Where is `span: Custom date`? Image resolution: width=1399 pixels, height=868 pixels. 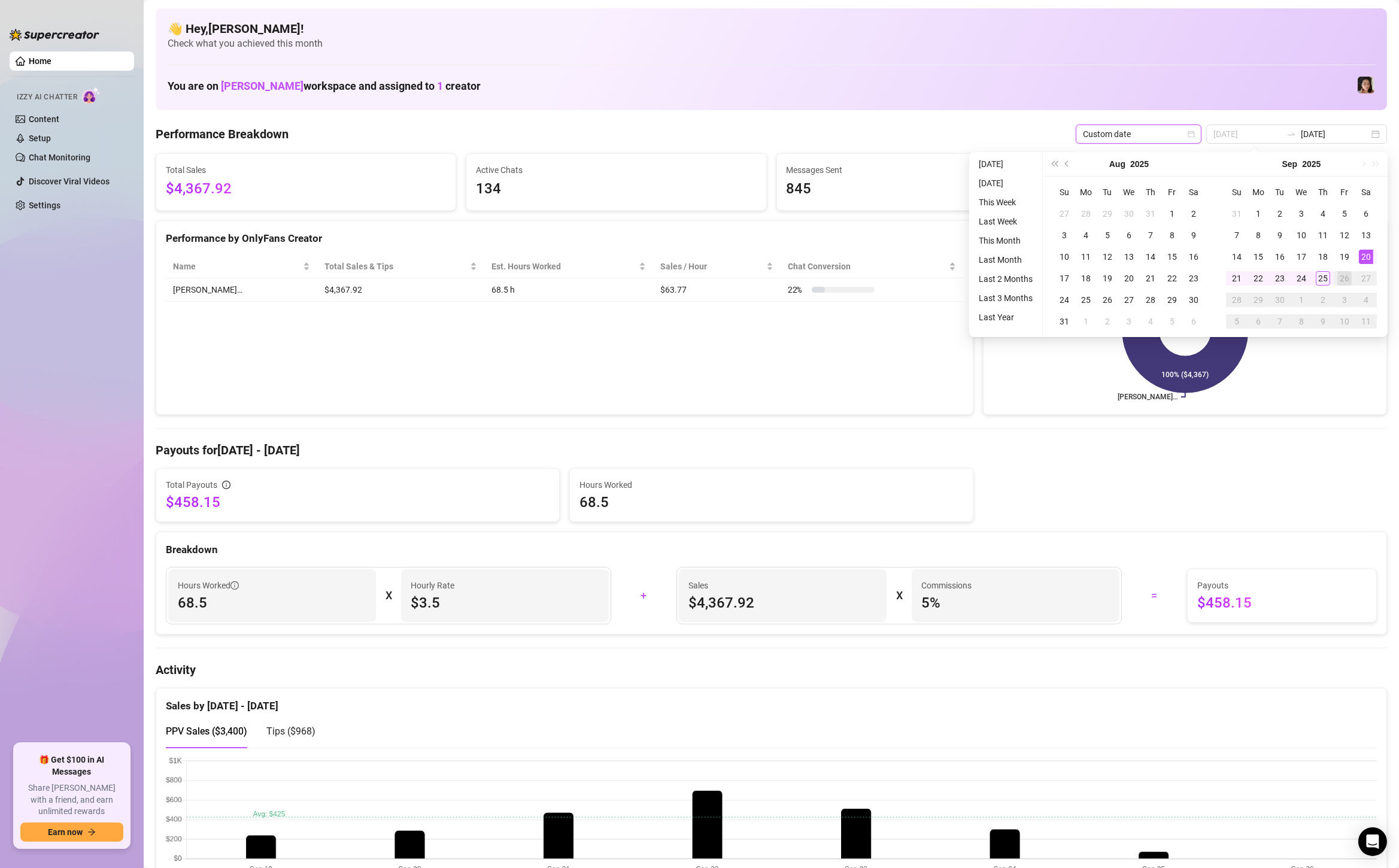
span: Custom date is located at coordinates (1138, 134).